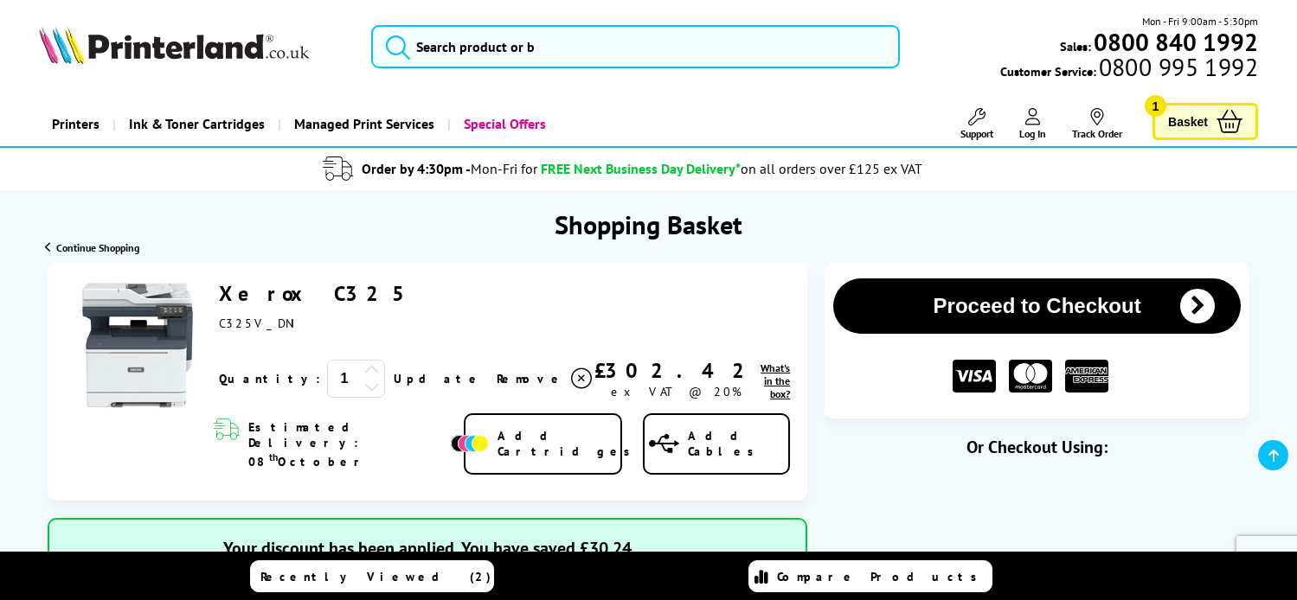 The width and height of the screenshot is (1297, 600). Describe the element at coordinates (269, 379) in the screenshot. I see `span: Quantity:` at that location.